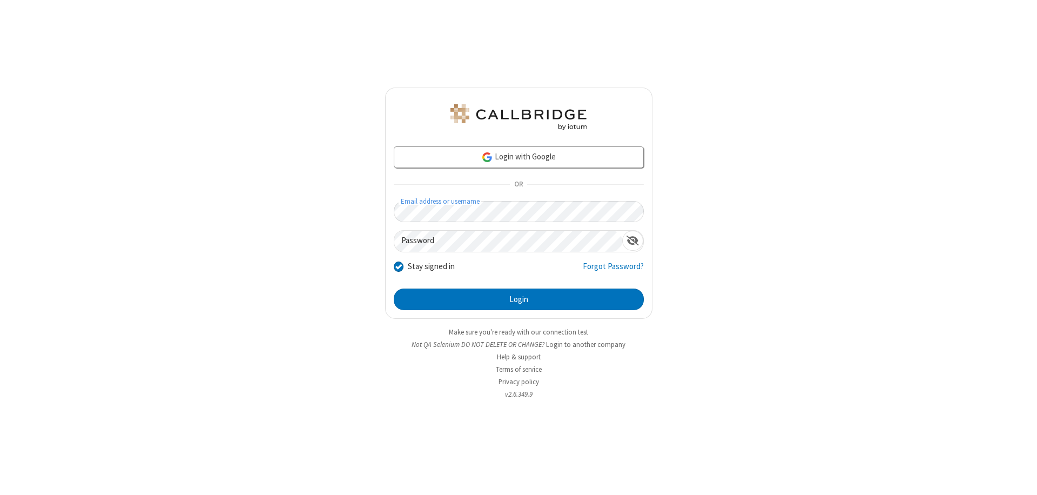 The width and height of the screenshot is (1037, 495). What do you see at coordinates (632, 240) in the screenshot?
I see `div: Show password` at bounding box center [632, 240].